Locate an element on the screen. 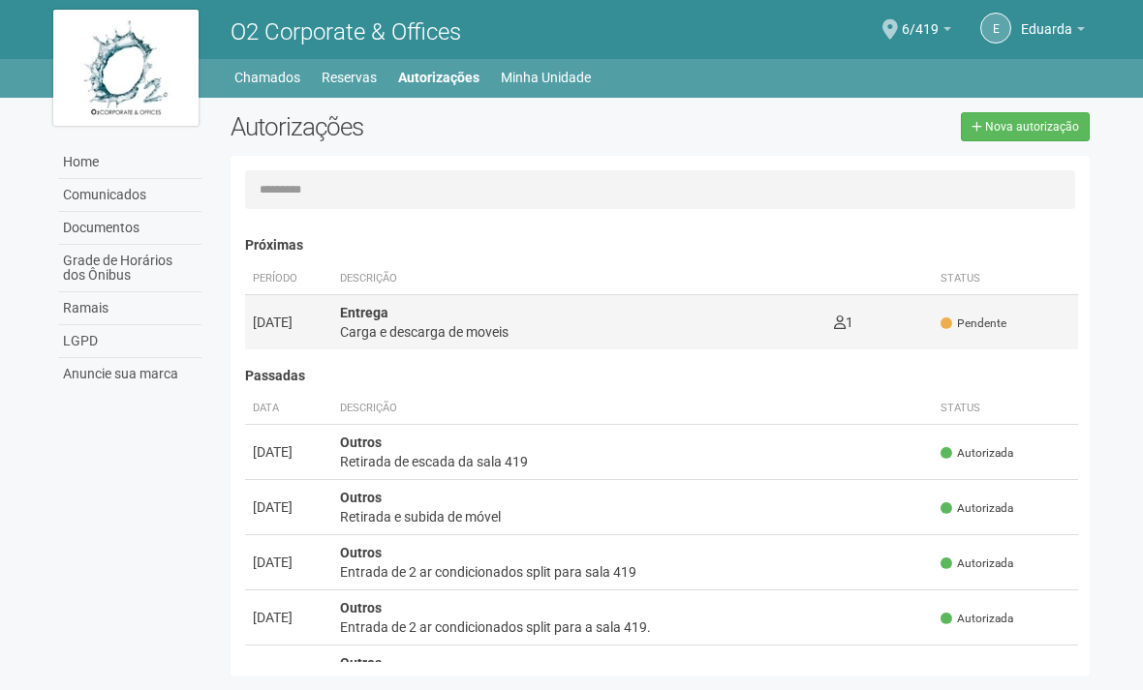 This screenshot has height=690, width=1143. a: Grade de Horários dos Ônibus is located at coordinates (130, 268).